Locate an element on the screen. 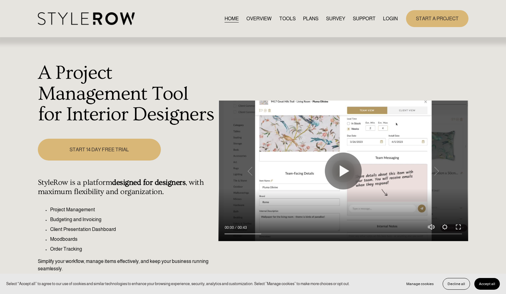  a: START A PROJECT is located at coordinates (437, 18).